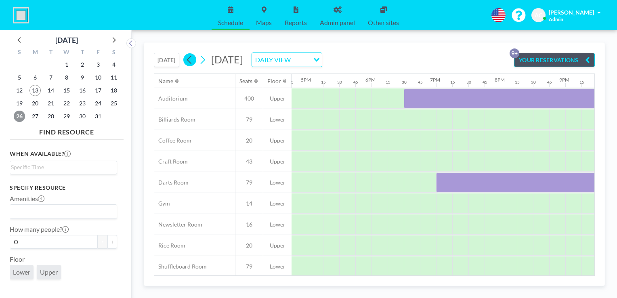  What do you see at coordinates (67, 103) in the screenshot?
I see `span: Wednesday, October 22, 2025` at bounding box center [67, 103].